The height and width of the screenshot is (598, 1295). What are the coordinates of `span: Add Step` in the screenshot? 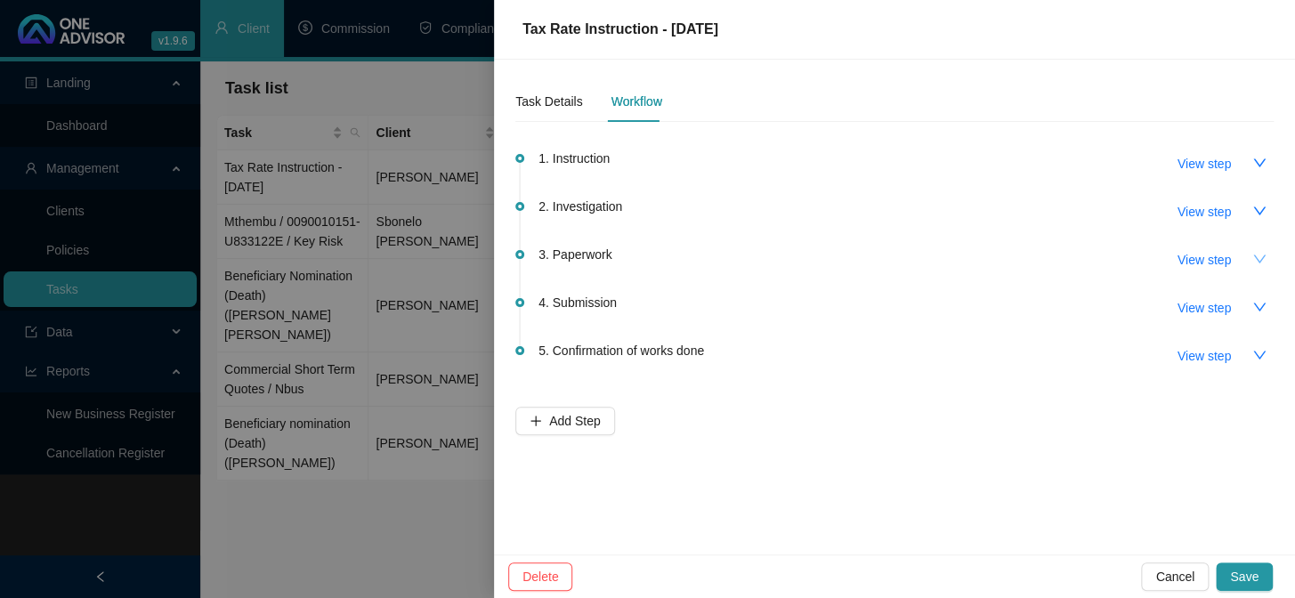 It's located at (575, 421).